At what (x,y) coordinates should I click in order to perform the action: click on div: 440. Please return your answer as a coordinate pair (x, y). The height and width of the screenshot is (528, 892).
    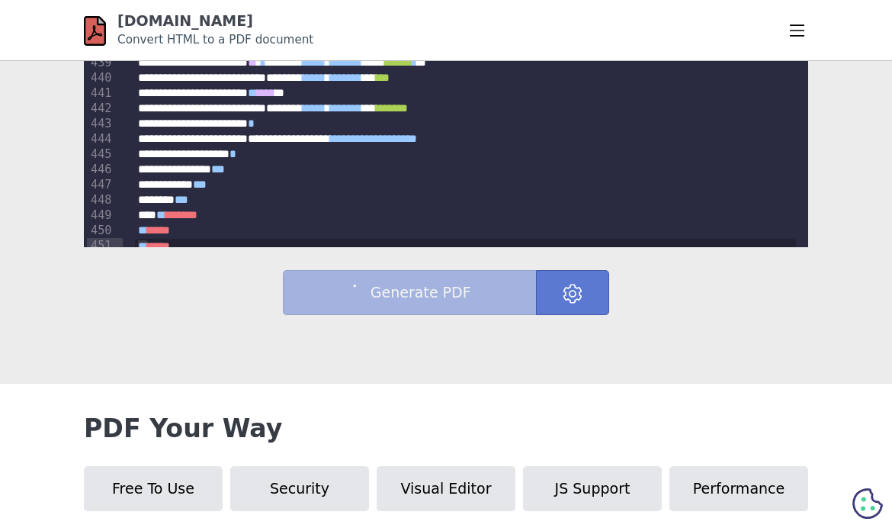
    Looking at the image, I should click on (100, 78).